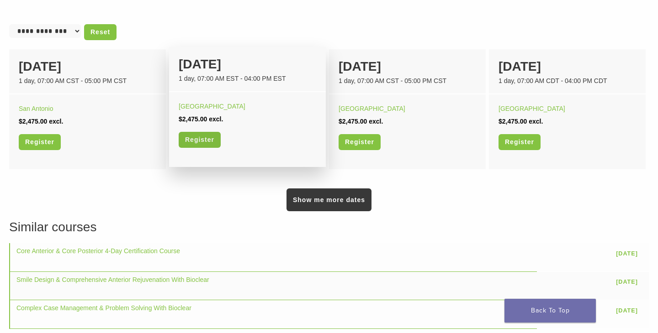 This screenshot has width=658, height=333. Describe the element at coordinates (247, 79) in the screenshot. I see `div: 1 day, 07:00 AM EST - 04:00 PM EST` at that location.